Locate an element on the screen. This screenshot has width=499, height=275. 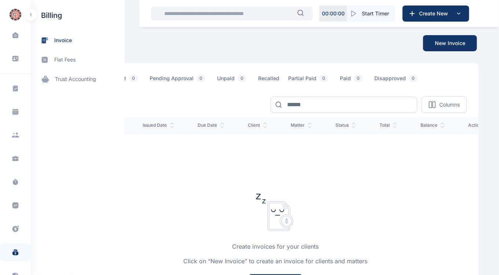
a: Partial Paid0 is located at coordinates (314, 80).